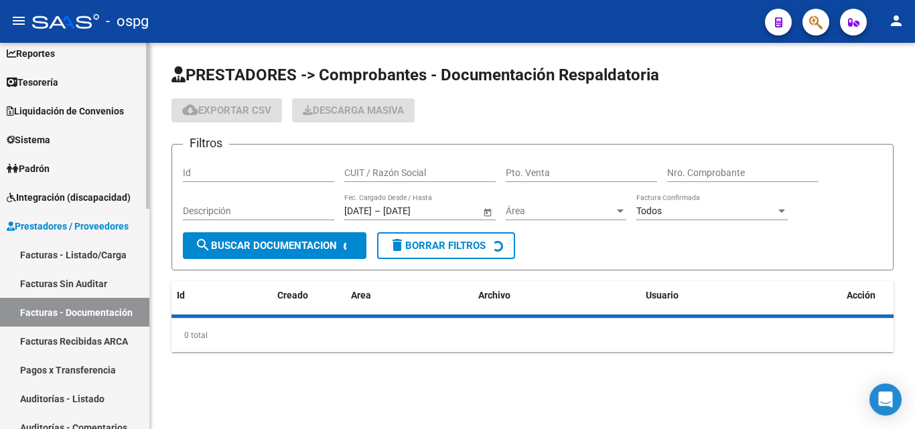 The image size is (915, 429). Describe the element at coordinates (353, 110) in the screenshot. I see `button: Descarga Masiva` at that location.